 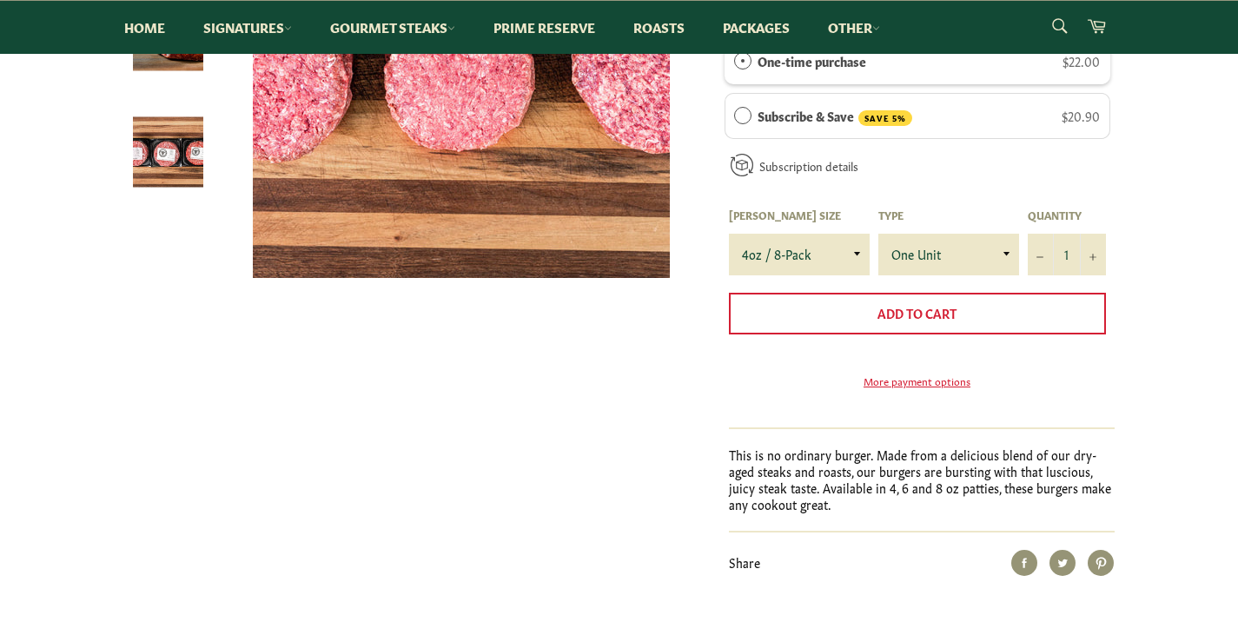 What do you see at coordinates (1080, 116) in the screenshot?
I see `span: $20.90` at bounding box center [1080, 116].